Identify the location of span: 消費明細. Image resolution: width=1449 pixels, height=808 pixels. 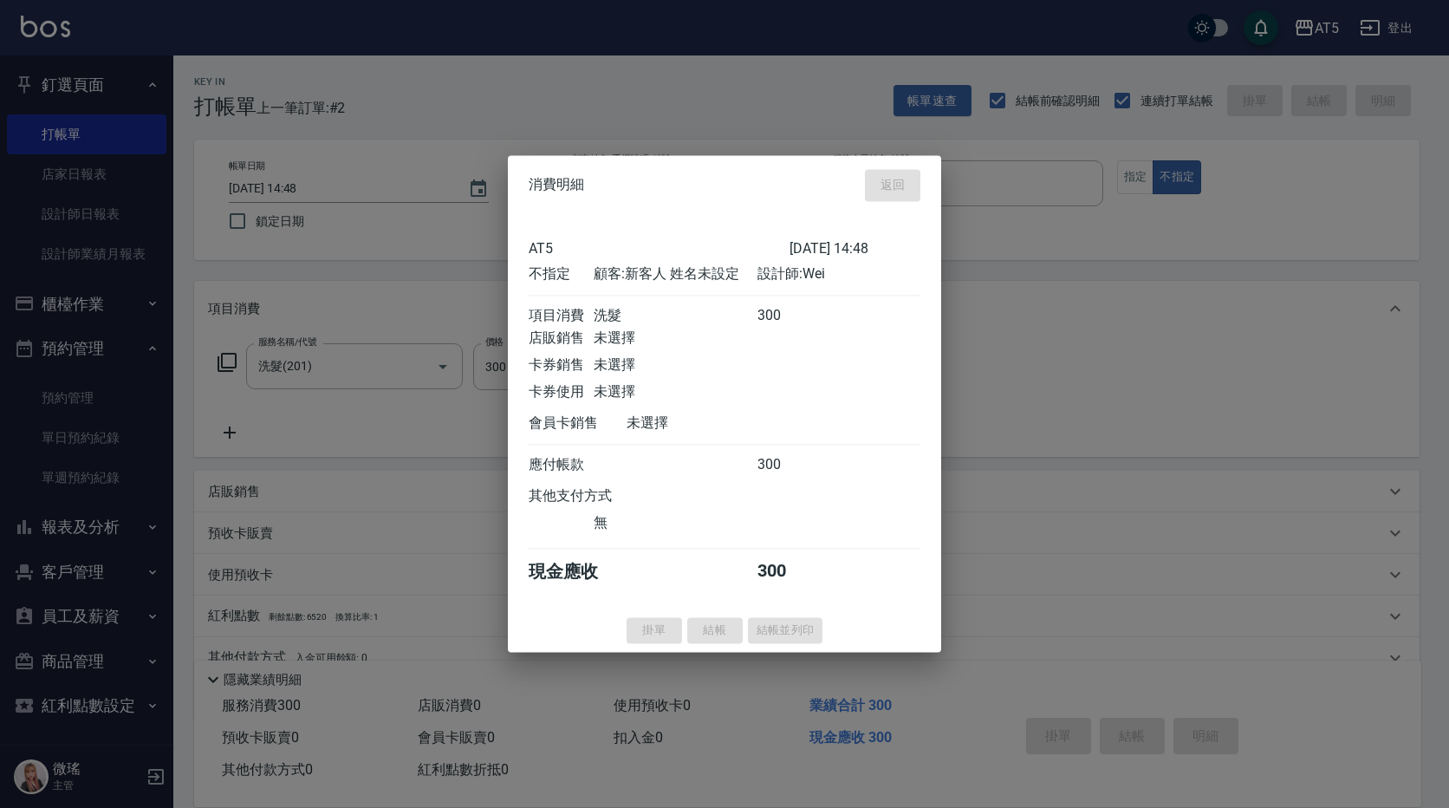
(556, 185).